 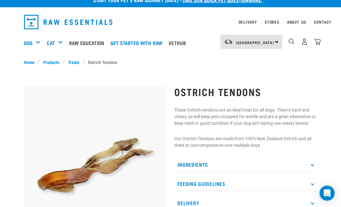 I want to click on a: Products, so click(x=51, y=62).